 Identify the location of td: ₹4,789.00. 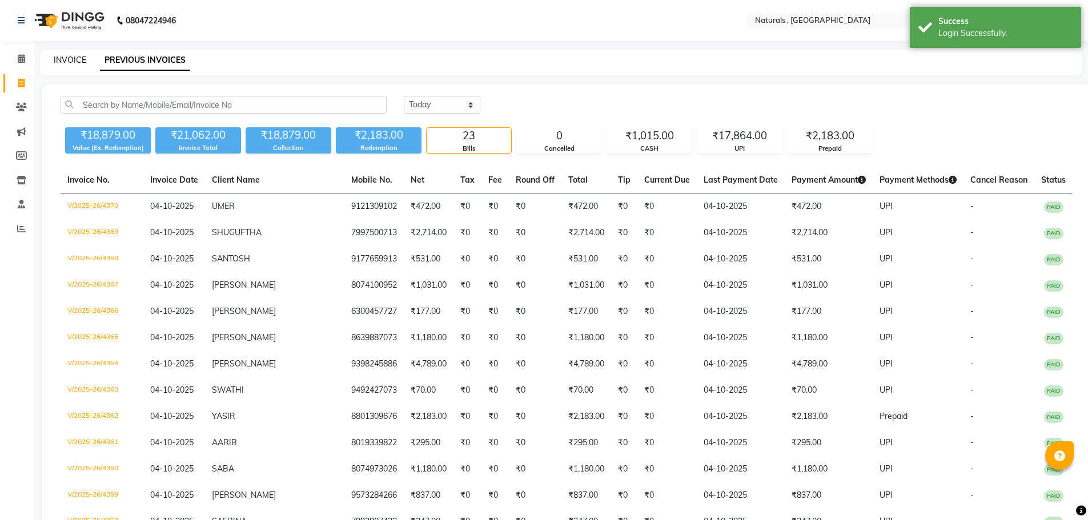
(428, 364).